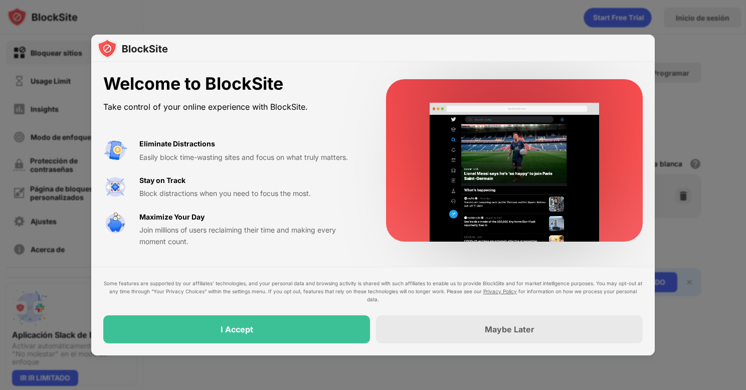  What do you see at coordinates (115, 224) in the screenshot?
I see `img: value-safe-time.svg` at bounding box center [115, 224].